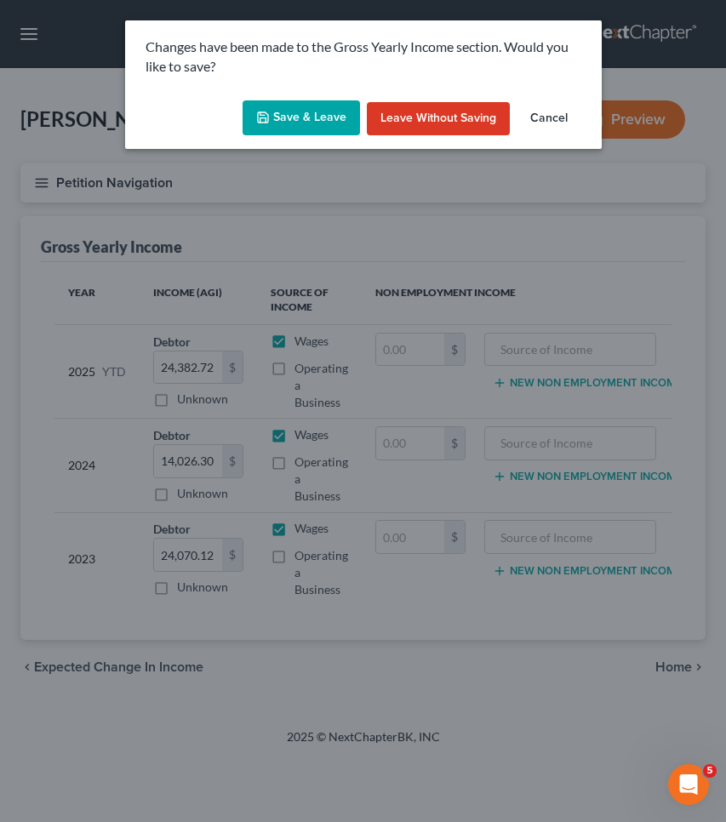 This screenshot has height=822, width=726. Describe the element at coordinates (710, 771) in the screenshot. I see `span: 5` at that location.